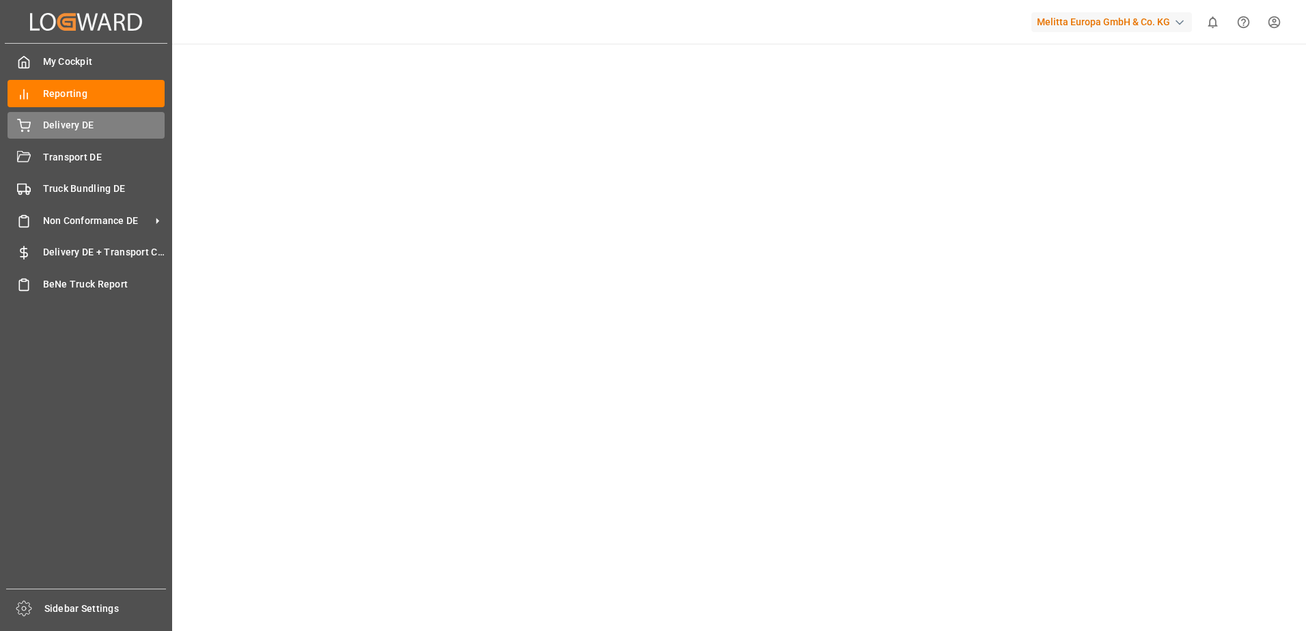 The image size is (1306, 631). What do you see at coordinates (86, 61) in the screenshot?
I see `a: My Cockpit` at bounding box center [86, 61].